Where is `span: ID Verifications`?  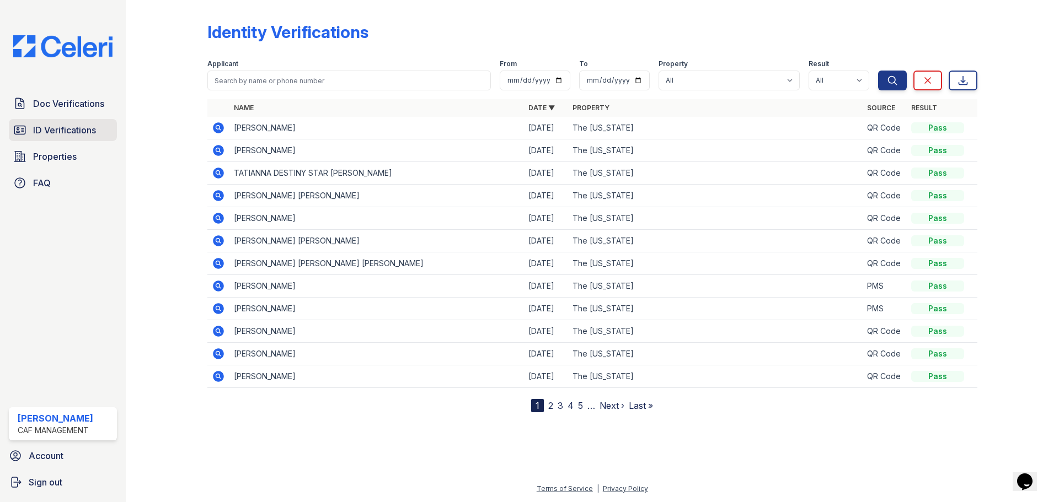 span: ID Verifications is located at coordinates (65, 130).